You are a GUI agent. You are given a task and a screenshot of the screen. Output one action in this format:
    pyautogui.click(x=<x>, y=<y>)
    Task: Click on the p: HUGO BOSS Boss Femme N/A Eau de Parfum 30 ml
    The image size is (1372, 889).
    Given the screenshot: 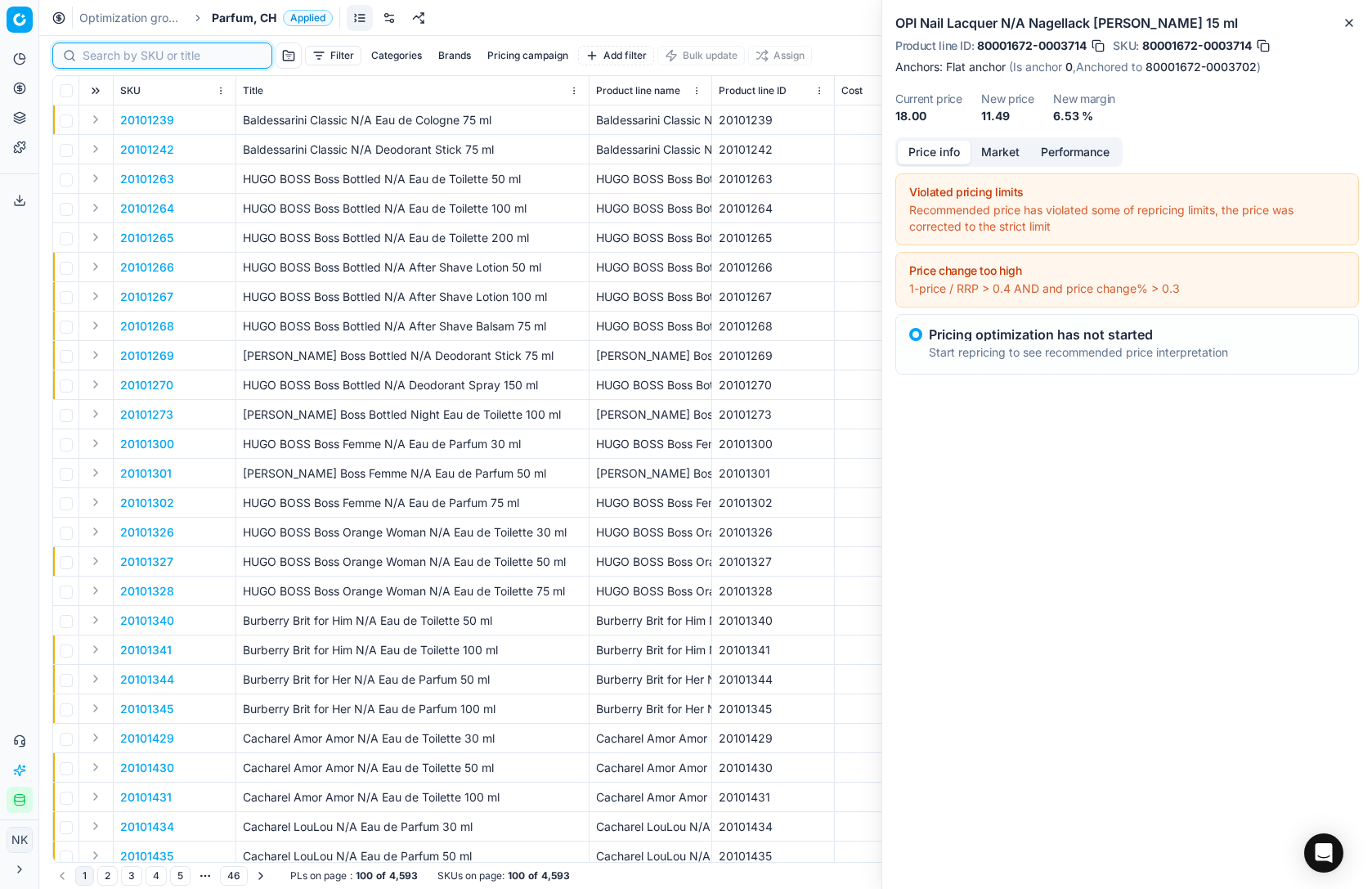 What is the action you would take?
    pyautogui.click(x=412, y=444)
    